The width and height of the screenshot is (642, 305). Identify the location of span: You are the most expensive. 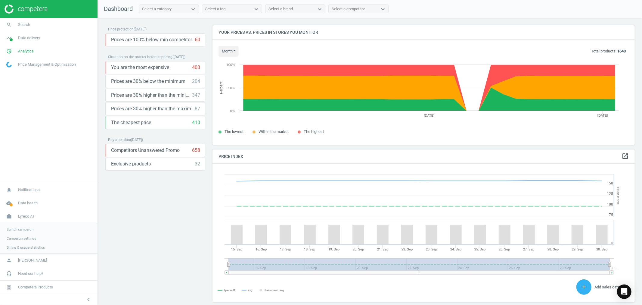
(140, 67).